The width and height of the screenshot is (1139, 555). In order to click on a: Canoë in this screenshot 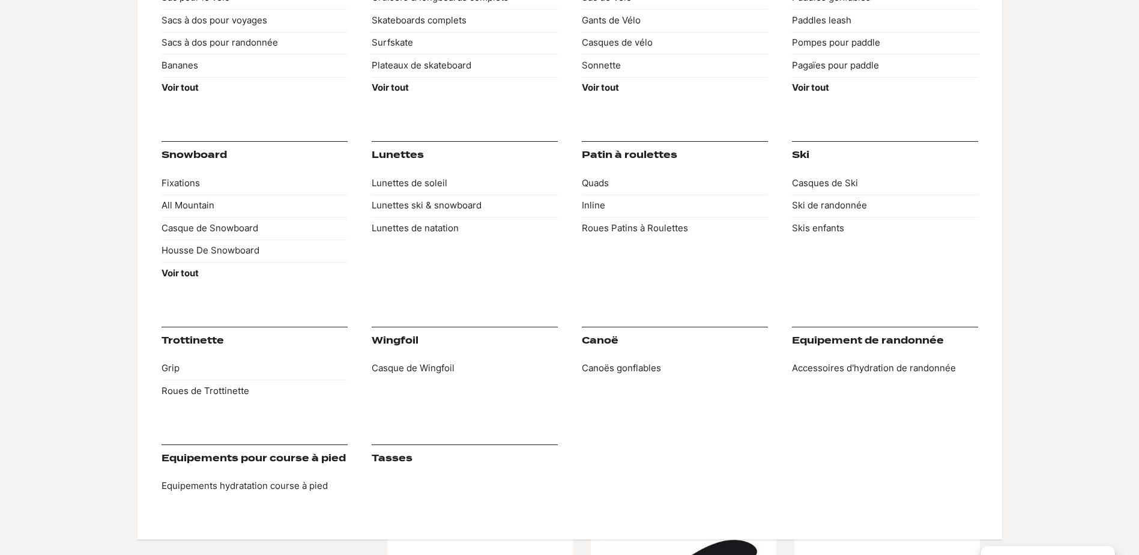, I will do `click(600, 340)`.